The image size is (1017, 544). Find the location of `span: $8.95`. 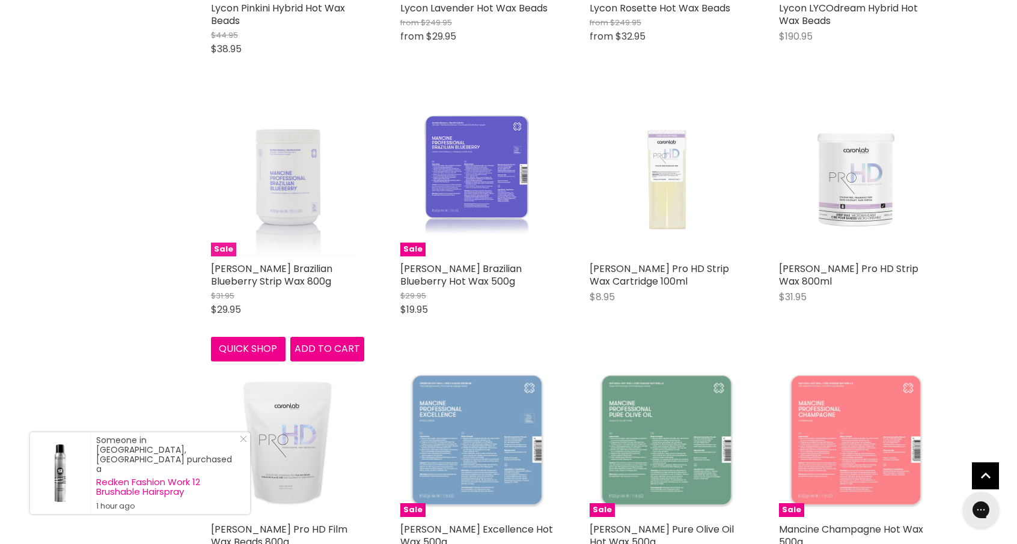

span: $8.95 is located at coordinates (602, 297).